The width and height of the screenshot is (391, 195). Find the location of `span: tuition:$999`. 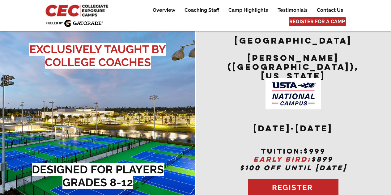

span: tuition:$999 is located at coordinates (293, 151).